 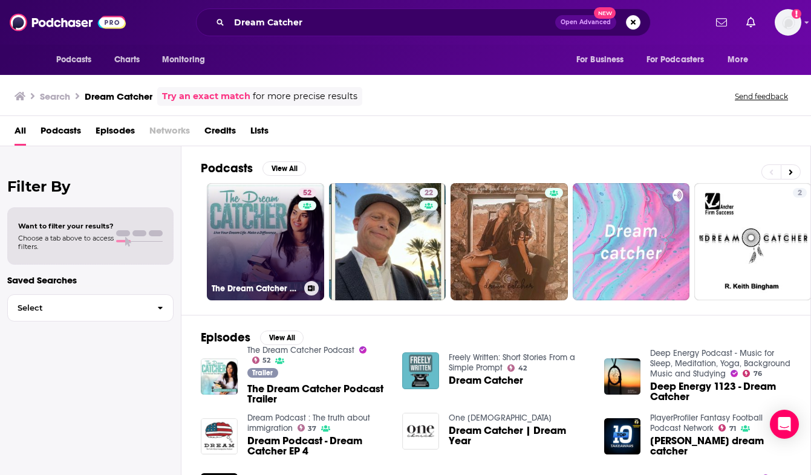 I want to click on span: Credits, so click(x=220, y=133).